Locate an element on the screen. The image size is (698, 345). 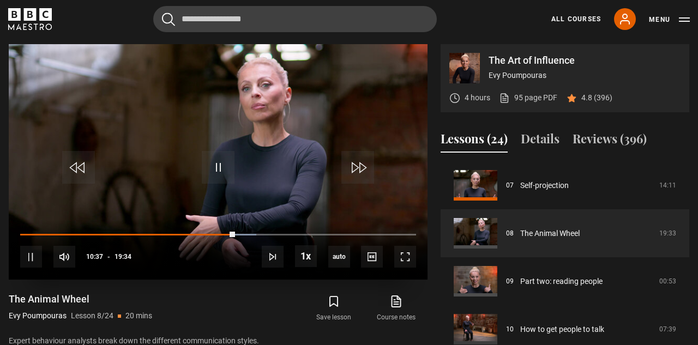
svg: BBC Maestro is located at coordinates (30, 19).